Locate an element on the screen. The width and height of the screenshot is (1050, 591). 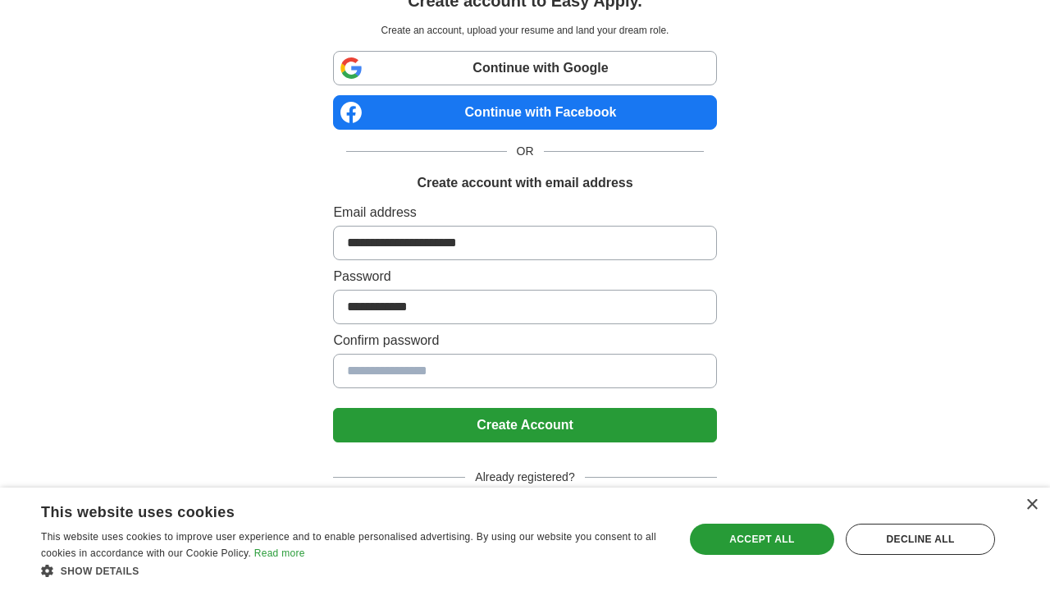
h1: Create account with email address is located at coordinates (524, 183).